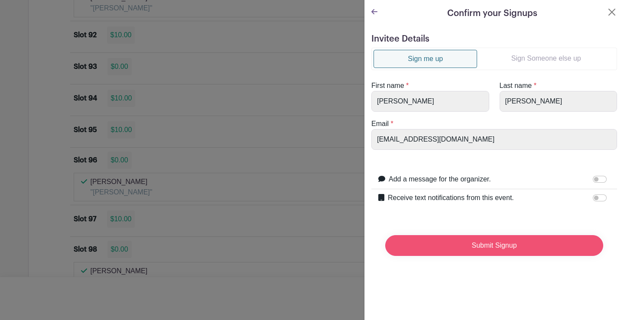  Describe the element at coordinates (388, 86) in the screenshot. I see `label: First name` at that location.